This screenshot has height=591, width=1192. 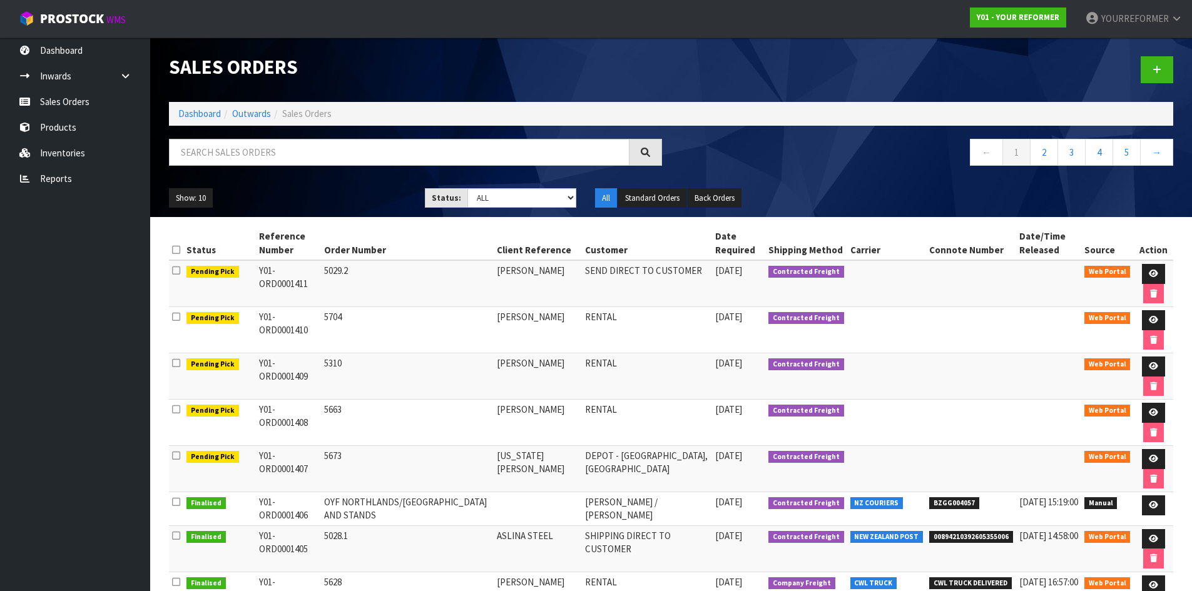 I want to click on span: Sales Orders, so click(x=307, y=113).